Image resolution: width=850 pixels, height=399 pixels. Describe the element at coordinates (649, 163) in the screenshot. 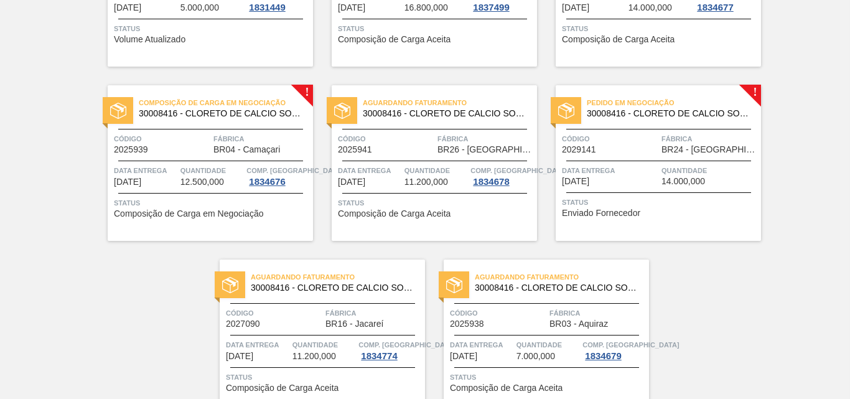

I see `a: !statusPedido em Negociação30008416 - CLORETO DE CALCIO SOLUCAO 40%Código2029141FábricaBR24 - [GE...` at that location.